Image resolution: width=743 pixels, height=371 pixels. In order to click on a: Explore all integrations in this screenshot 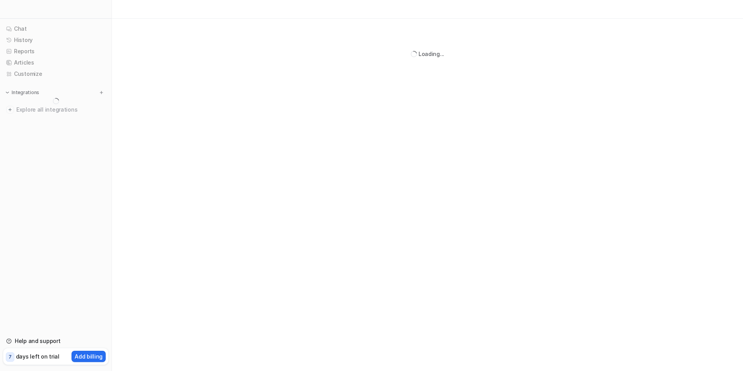, I will do `click(56, 110)`.